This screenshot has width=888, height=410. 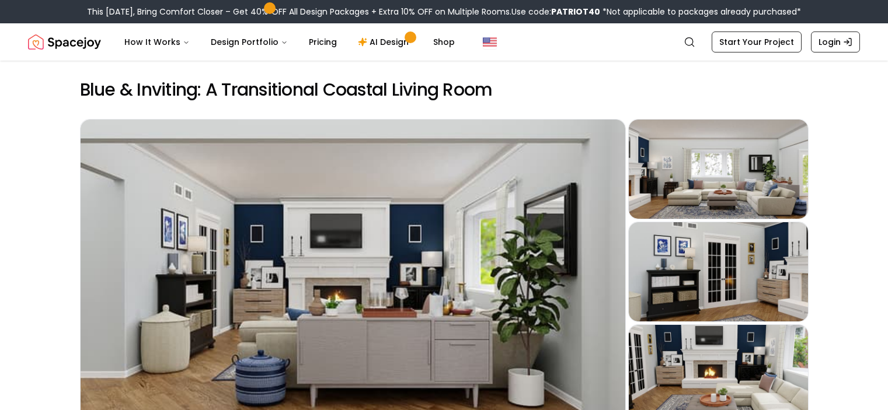 I want to click on nav: Main, so click(x=289, y=42).